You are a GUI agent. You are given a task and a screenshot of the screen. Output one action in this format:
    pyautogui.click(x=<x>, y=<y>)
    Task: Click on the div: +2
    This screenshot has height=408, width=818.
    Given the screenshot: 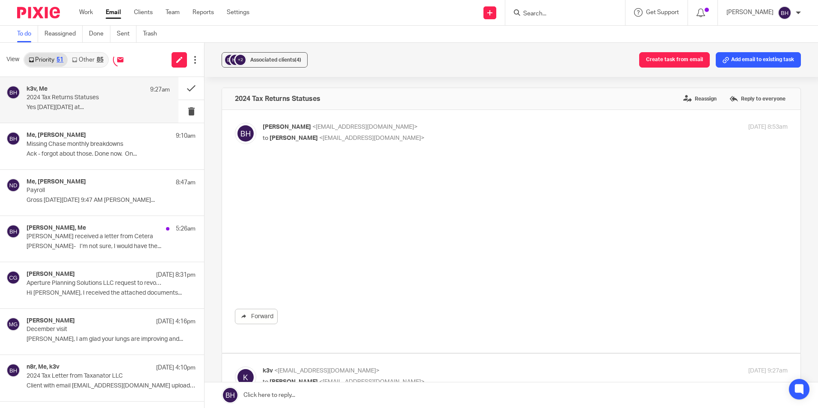 What is the action you would take?
    pyautogui.click(x=241, y=60)
    